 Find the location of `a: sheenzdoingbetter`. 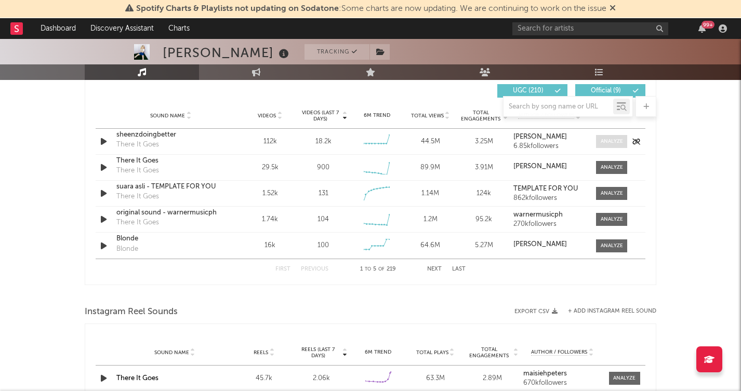

a: sheenzdoingbetter is located at coordinates (170, 135).